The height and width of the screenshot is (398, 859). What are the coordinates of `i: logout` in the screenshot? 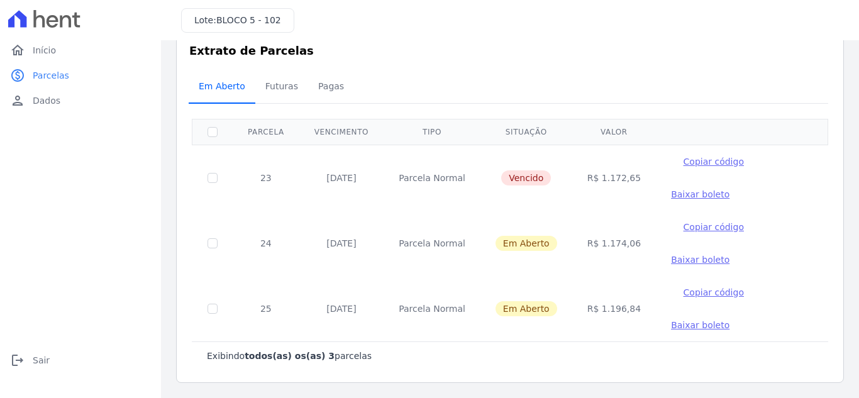 It's located at (18, 360).